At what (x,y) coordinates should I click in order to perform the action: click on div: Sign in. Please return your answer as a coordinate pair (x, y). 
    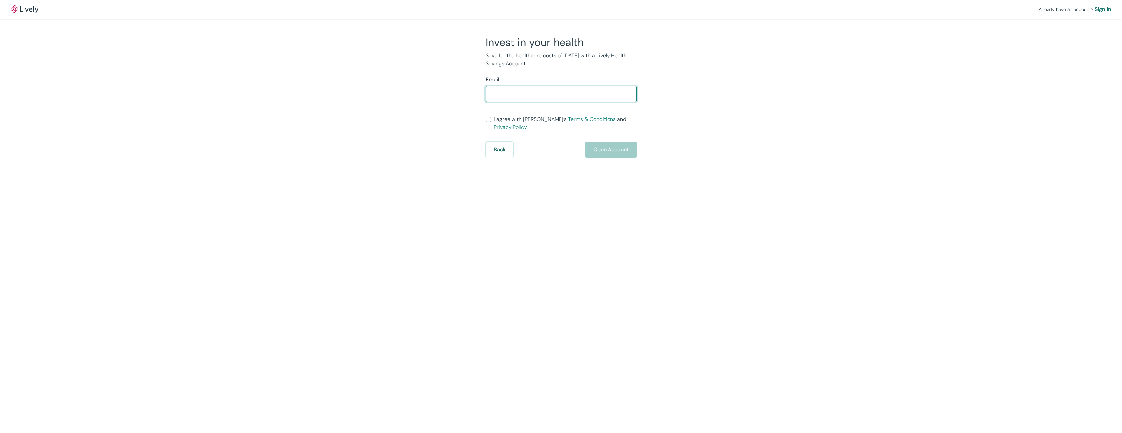
    Looking at the image, I should click on (1103, 9).